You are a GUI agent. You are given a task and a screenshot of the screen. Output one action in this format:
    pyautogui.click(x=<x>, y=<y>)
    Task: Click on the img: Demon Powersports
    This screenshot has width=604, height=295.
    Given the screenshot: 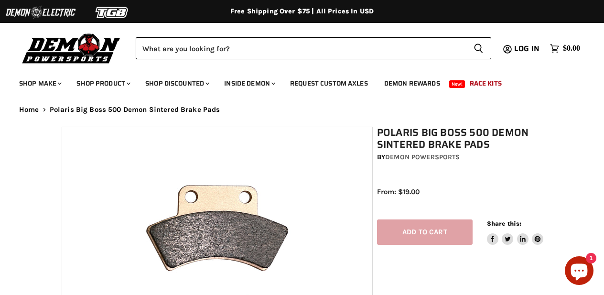 What is the action you would take?
    pyautogui.click(x=71, y=48)
    